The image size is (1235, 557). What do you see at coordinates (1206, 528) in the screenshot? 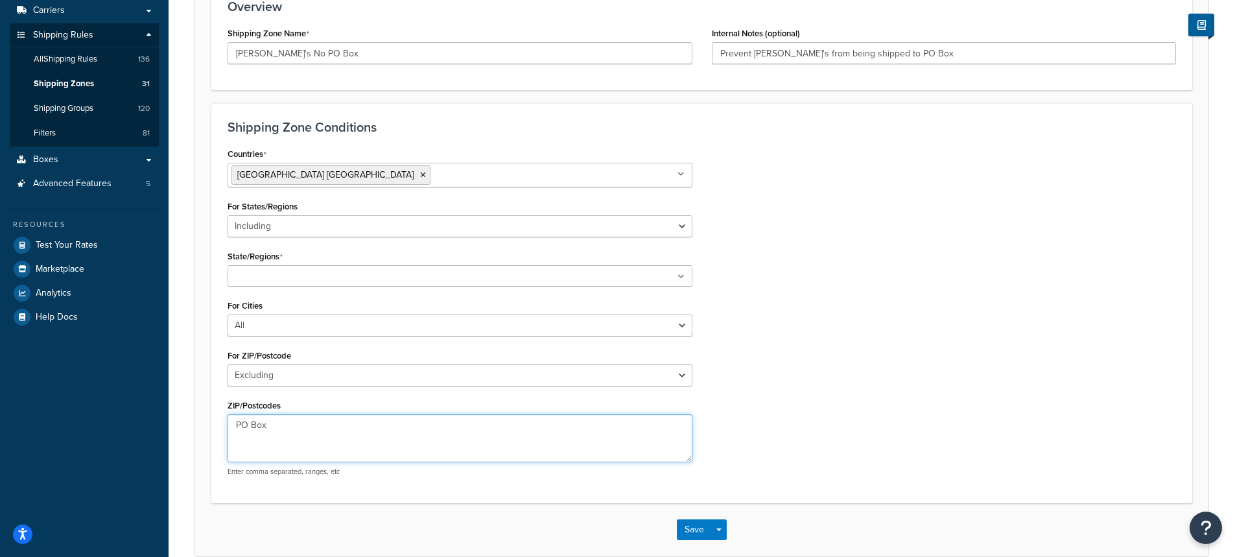
I see `button: Open Resource Center` at bounding box center [1206, 528].